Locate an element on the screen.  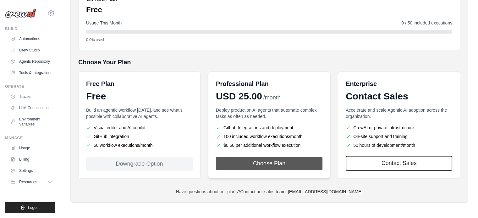
li: 50 workflow executions/month is located at coordinates (139, 145).